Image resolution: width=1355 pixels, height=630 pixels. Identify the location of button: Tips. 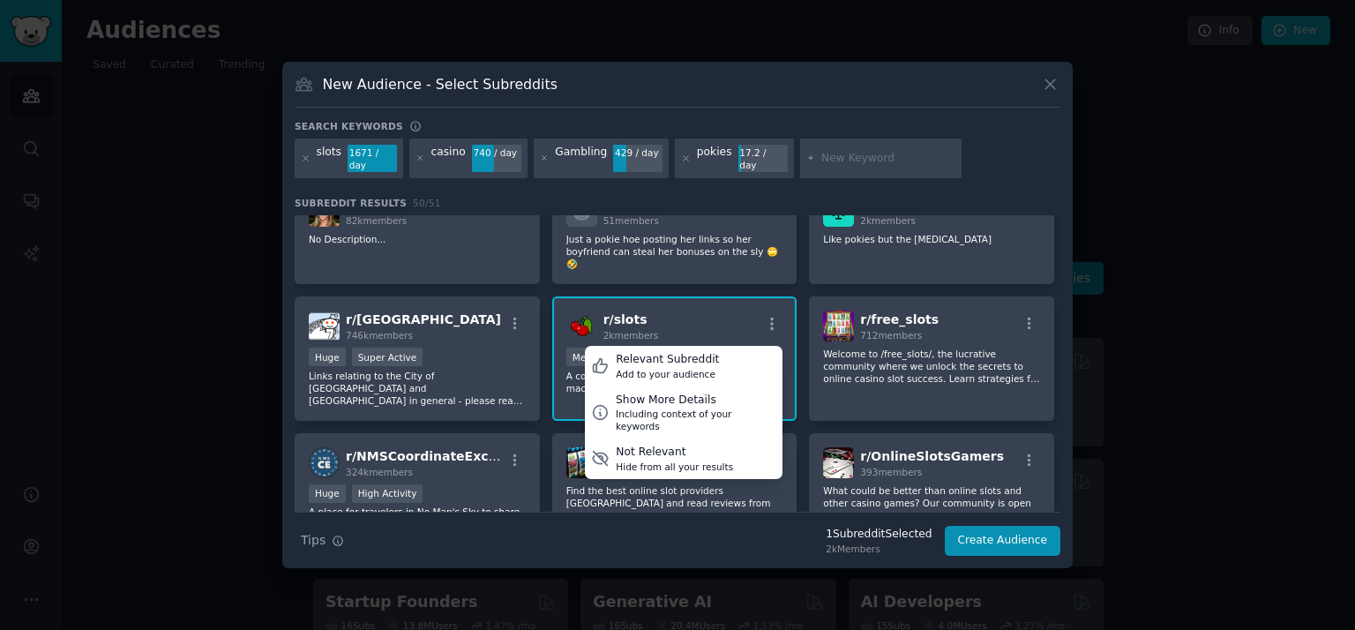
(322, 540).